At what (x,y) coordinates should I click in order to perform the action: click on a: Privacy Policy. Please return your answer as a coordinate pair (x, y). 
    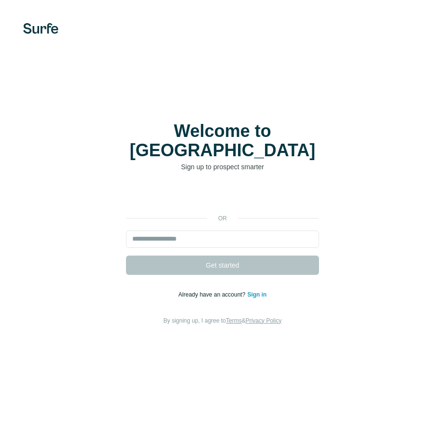
    Looking at the image, I should click on (264, 321).